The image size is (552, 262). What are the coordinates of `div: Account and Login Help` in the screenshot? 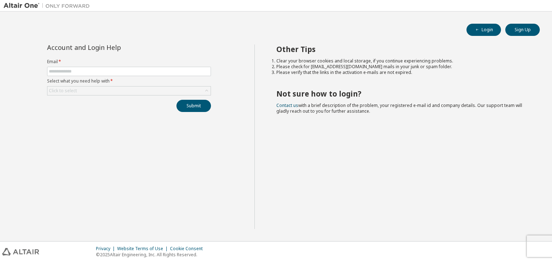 It's located at (112, 47).